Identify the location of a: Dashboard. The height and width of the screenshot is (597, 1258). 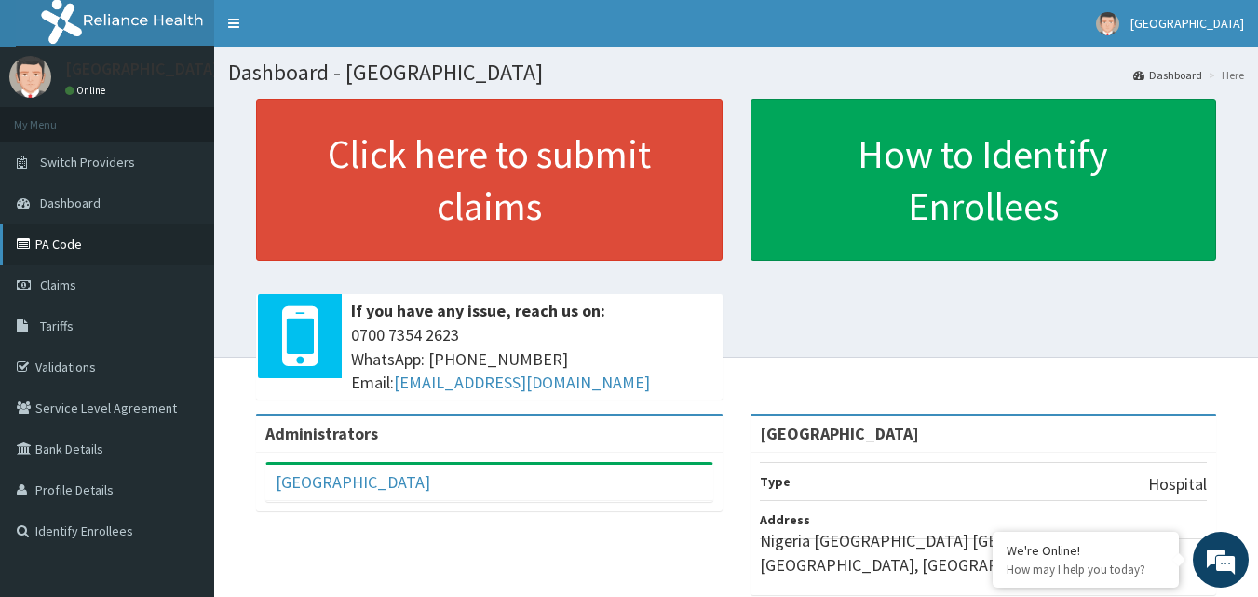
(1168, 75).